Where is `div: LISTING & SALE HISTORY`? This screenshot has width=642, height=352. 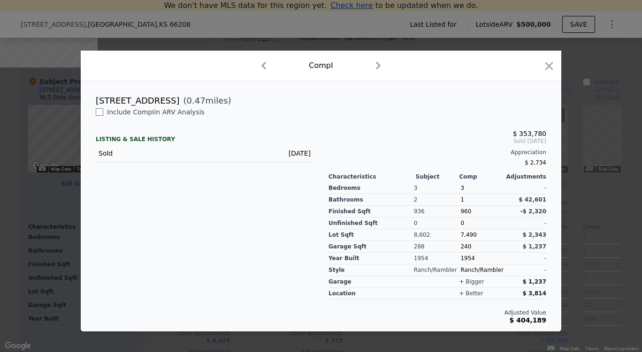 div: LISTING & SALE HISTORY is located at coordinates (205, 140).